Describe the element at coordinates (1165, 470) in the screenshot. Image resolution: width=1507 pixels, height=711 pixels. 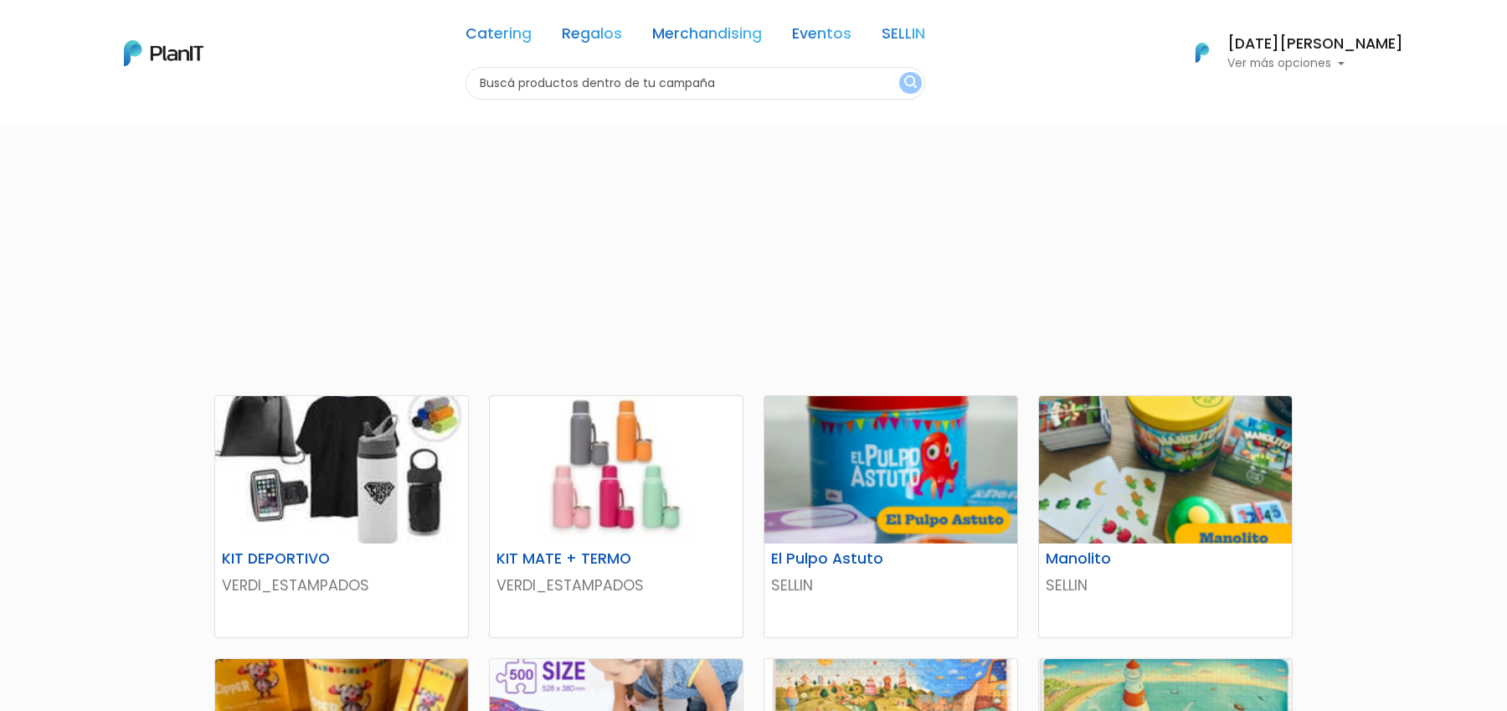
I see `img: thumb_Captura_de_pantalla_2025-07-29_104833.png` at that location.